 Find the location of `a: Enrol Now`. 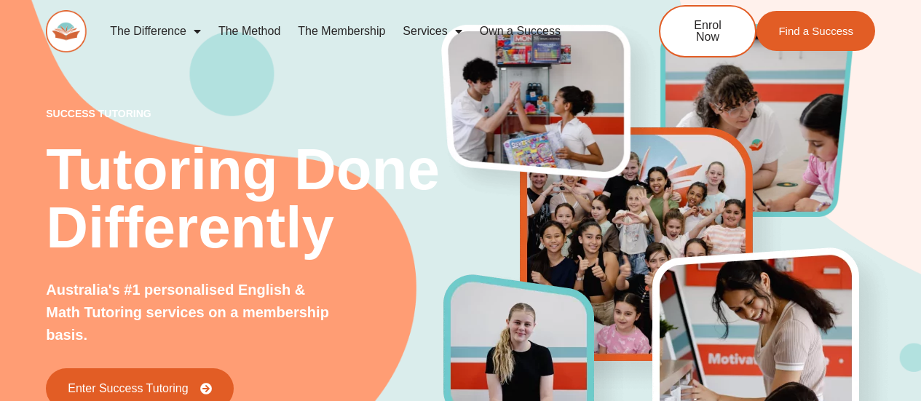

a: Enrol Now is located at coordinates (708, 31).